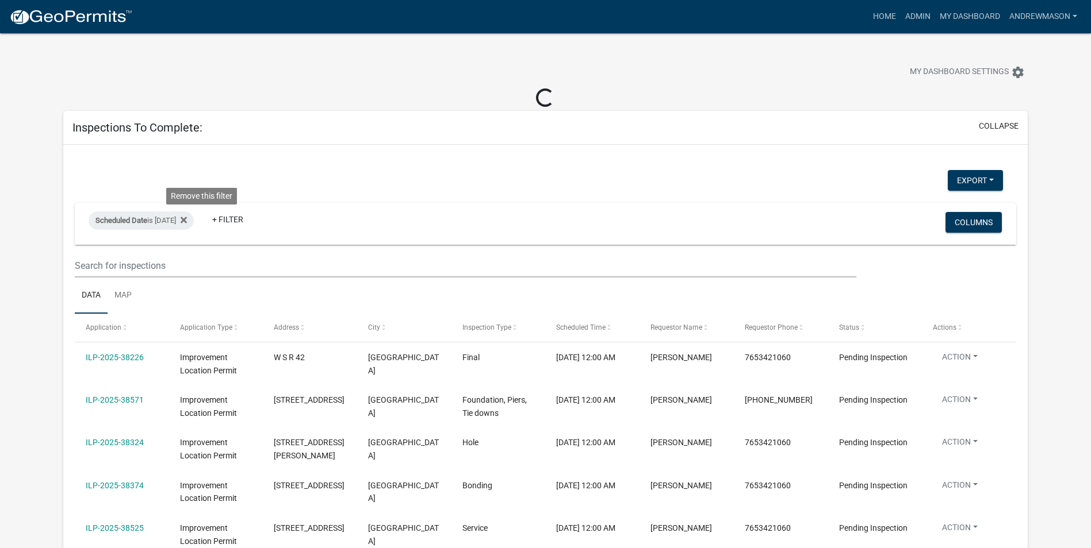  Describe the element at coordinates (289, 358) in the screenshot. I see `span: W S R 42` at that location.